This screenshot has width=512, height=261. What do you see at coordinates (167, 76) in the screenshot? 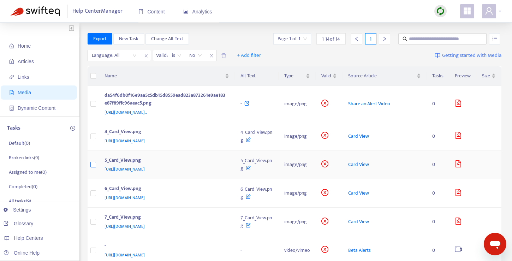
I see `th: Name` at bounding box center [167, 76].